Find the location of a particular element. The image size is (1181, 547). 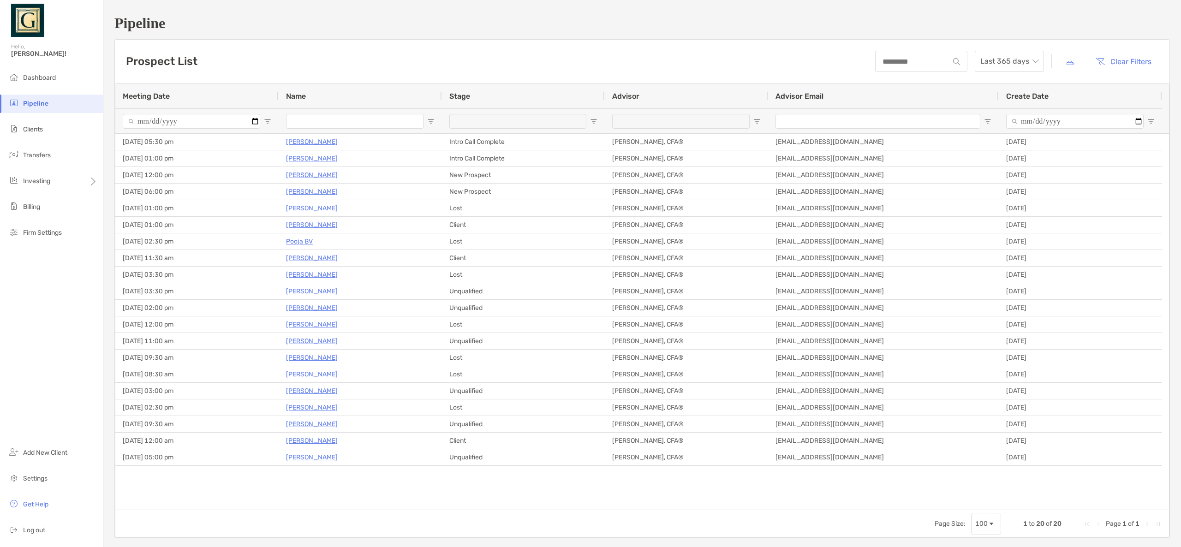

span: Log out is located at coordinates (34, 530).